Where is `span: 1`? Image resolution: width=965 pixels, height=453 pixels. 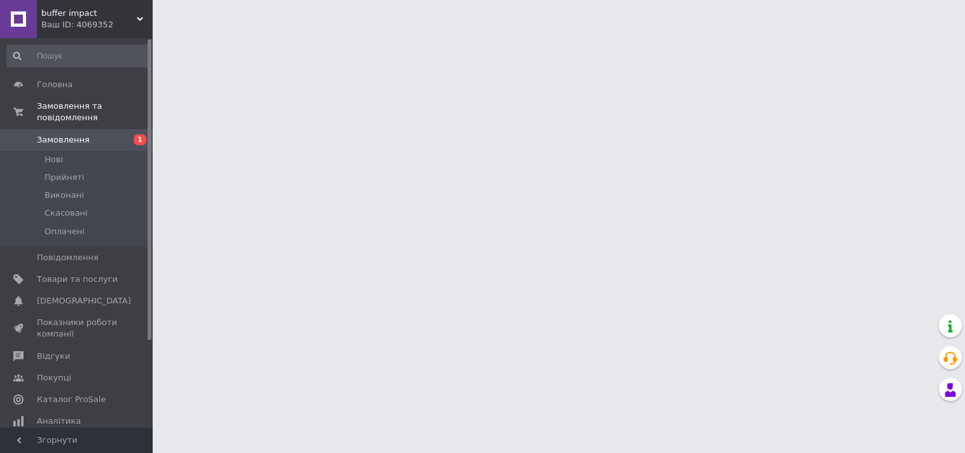
span: 1 is located at coordinates (140, 139).